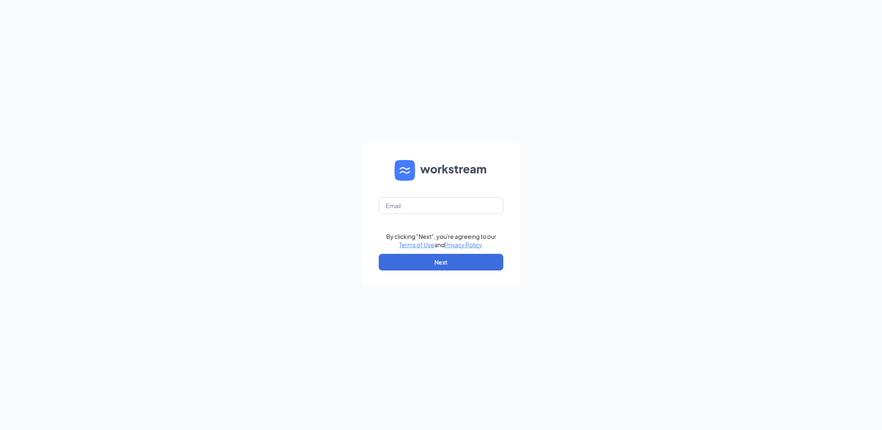  I want to click on img: WS logo and Workstream text, so click(441, 170).